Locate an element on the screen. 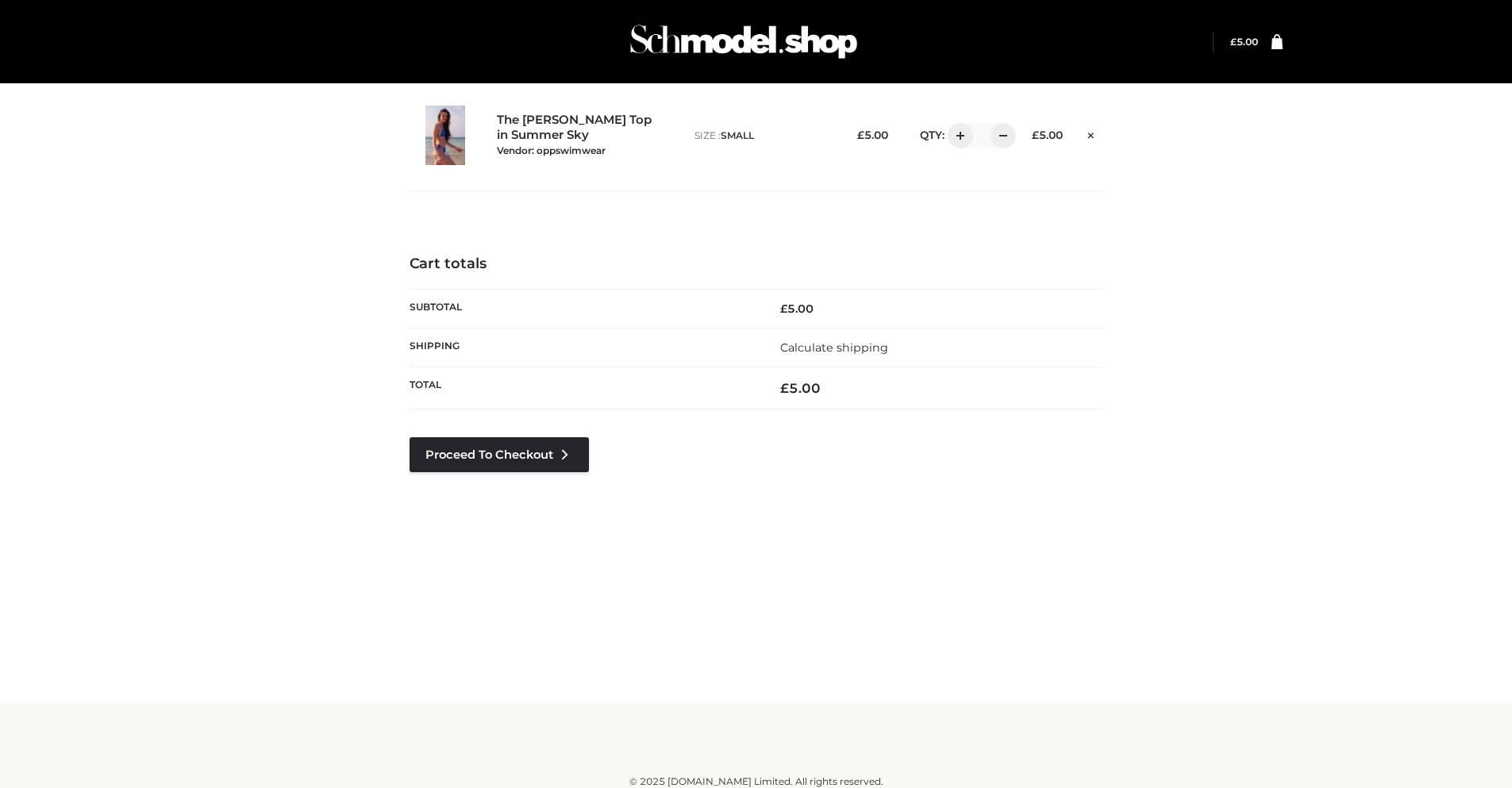  th: Total is located at coordinates (582, 388).